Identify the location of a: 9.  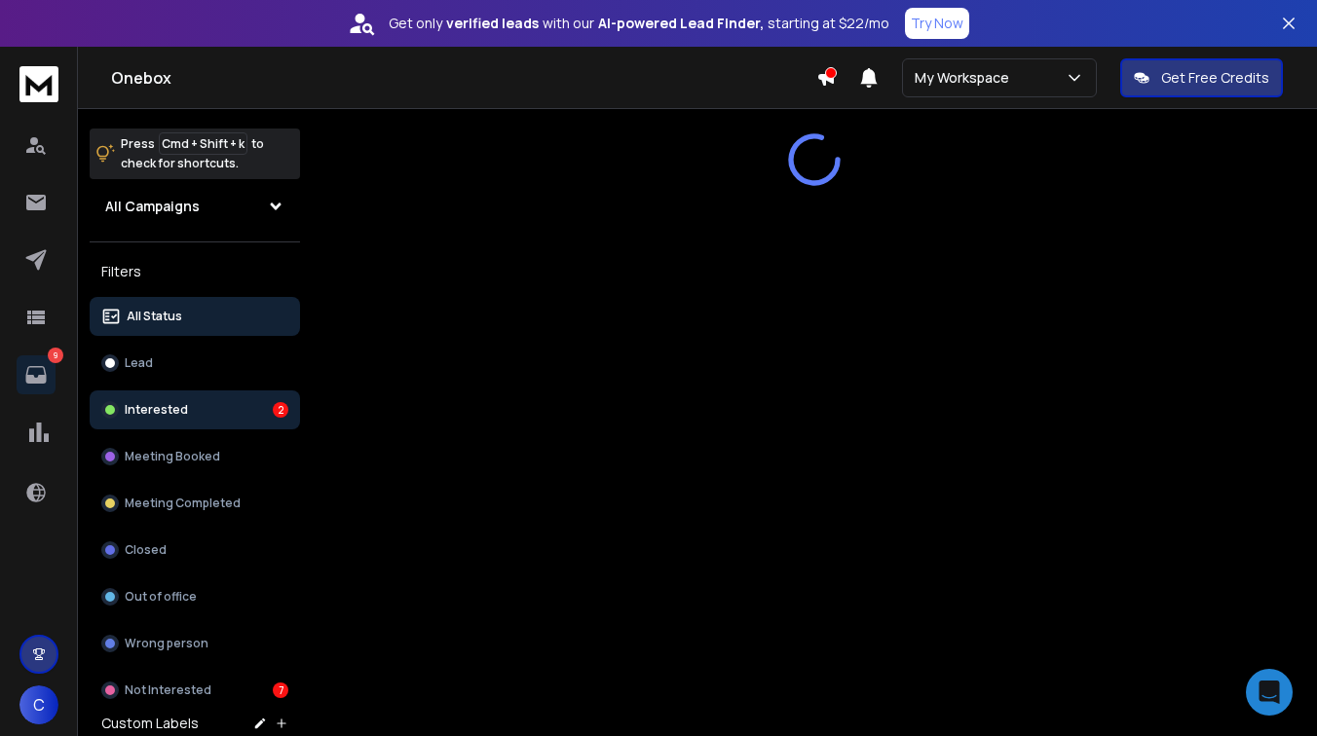
(36, 375).